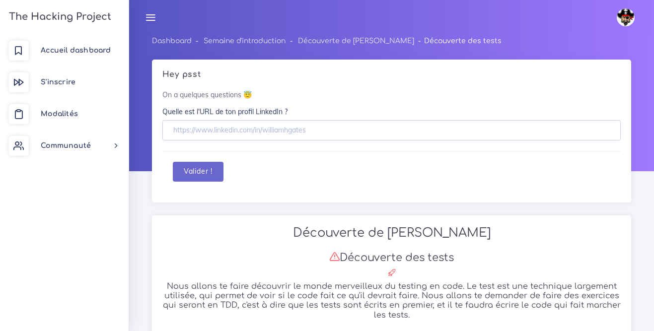  Describe the element at coordinates (391, 74) in the screenshot. I see `h5: Hey psst` at that location.